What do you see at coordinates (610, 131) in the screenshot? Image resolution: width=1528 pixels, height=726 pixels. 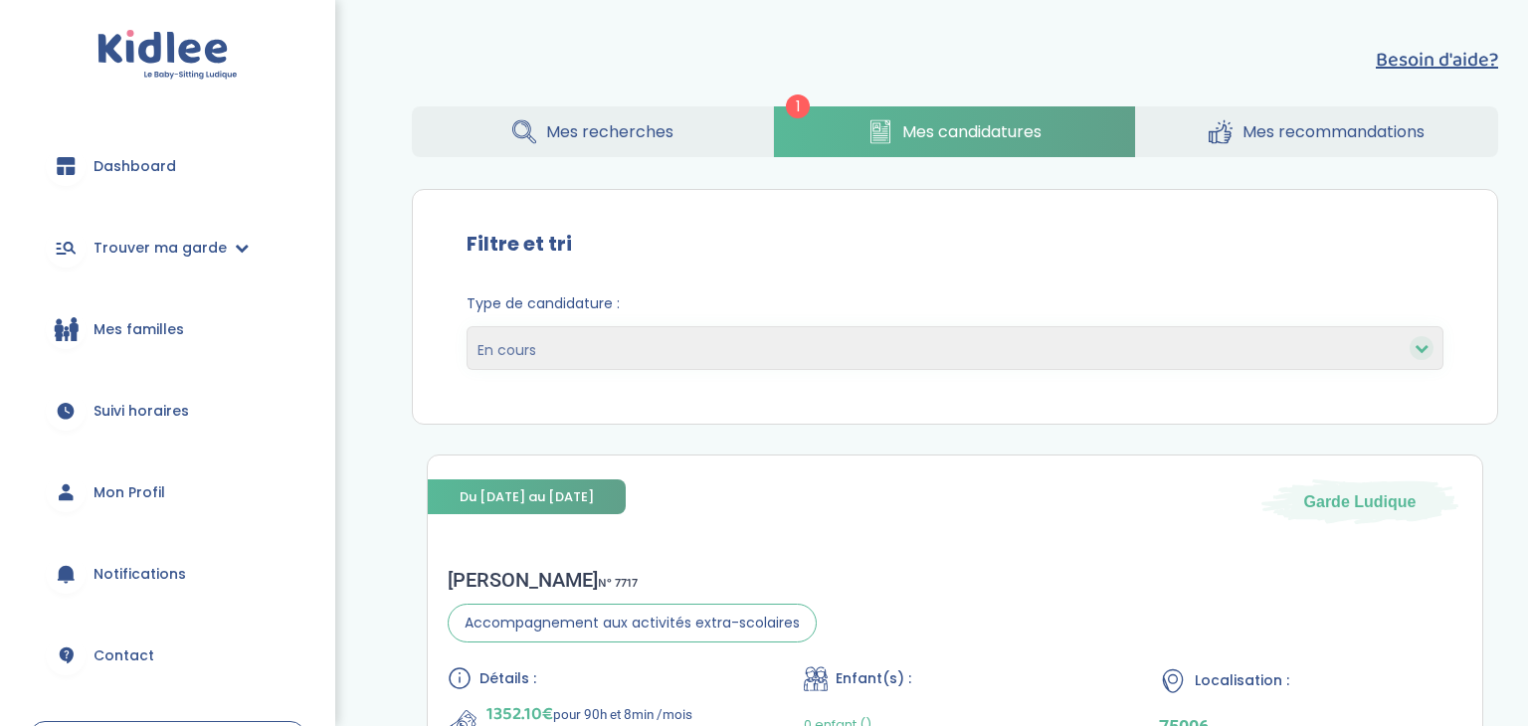 I see `span: Mes recherches` at bounding box center [610, 131].